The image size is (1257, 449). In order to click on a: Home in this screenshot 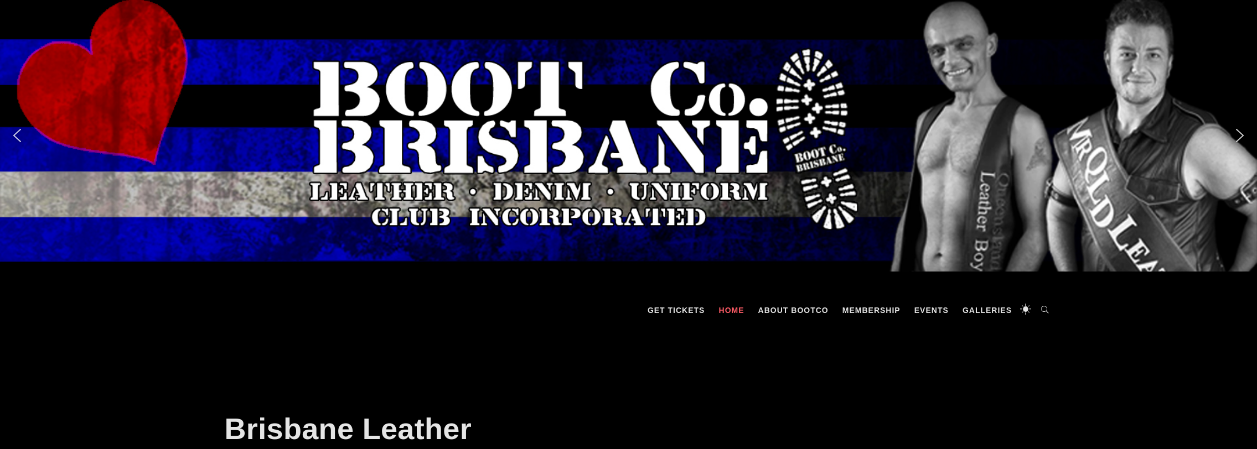, I will do `click(732, 311)`.